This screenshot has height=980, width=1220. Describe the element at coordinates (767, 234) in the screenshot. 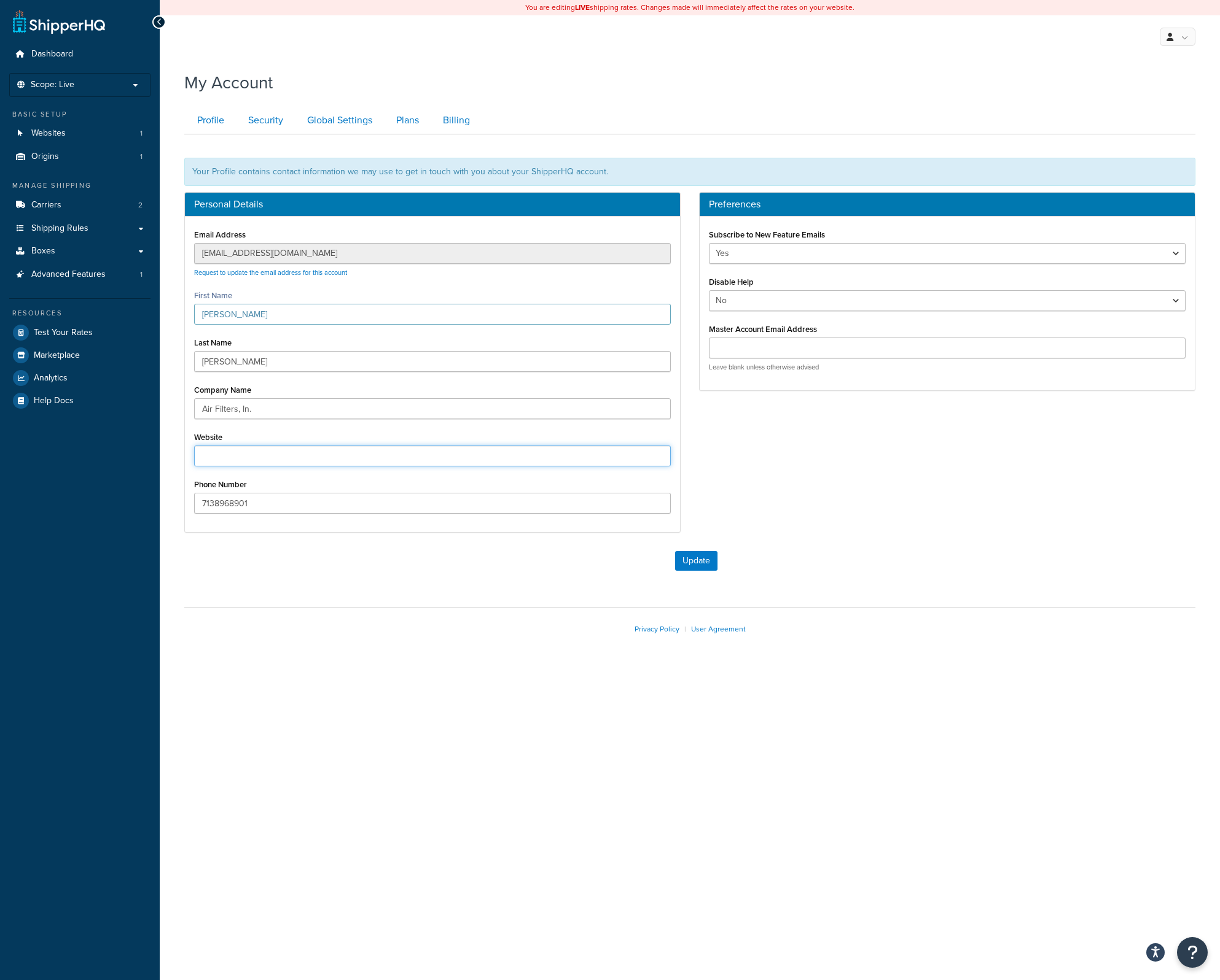

I see `label: Subscribe to New Feature Emails` at that location.